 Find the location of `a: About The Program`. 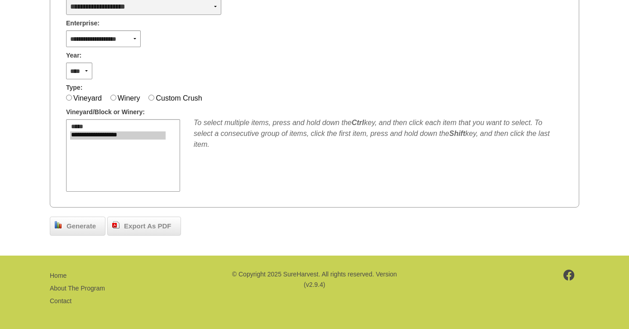

a: About The Program is located at coordinates (77, 288).